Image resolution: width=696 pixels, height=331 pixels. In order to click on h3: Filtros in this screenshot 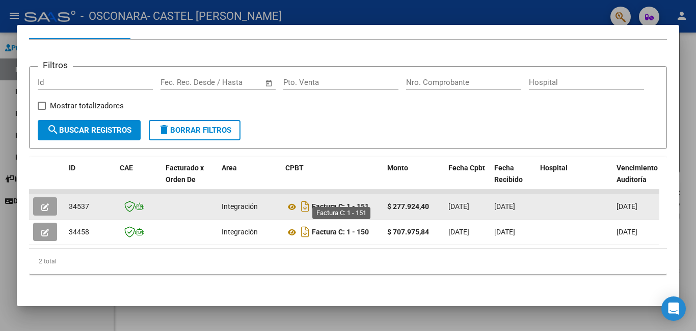, I will do `click(55, 65)`.